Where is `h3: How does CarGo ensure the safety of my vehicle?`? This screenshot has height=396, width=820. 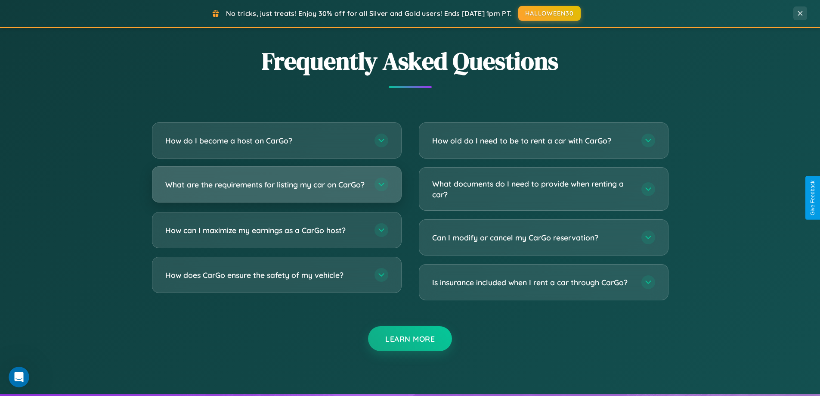 h3: How does CarGo ensure the safety of my vehicle? is located at coordinates (266, 275).